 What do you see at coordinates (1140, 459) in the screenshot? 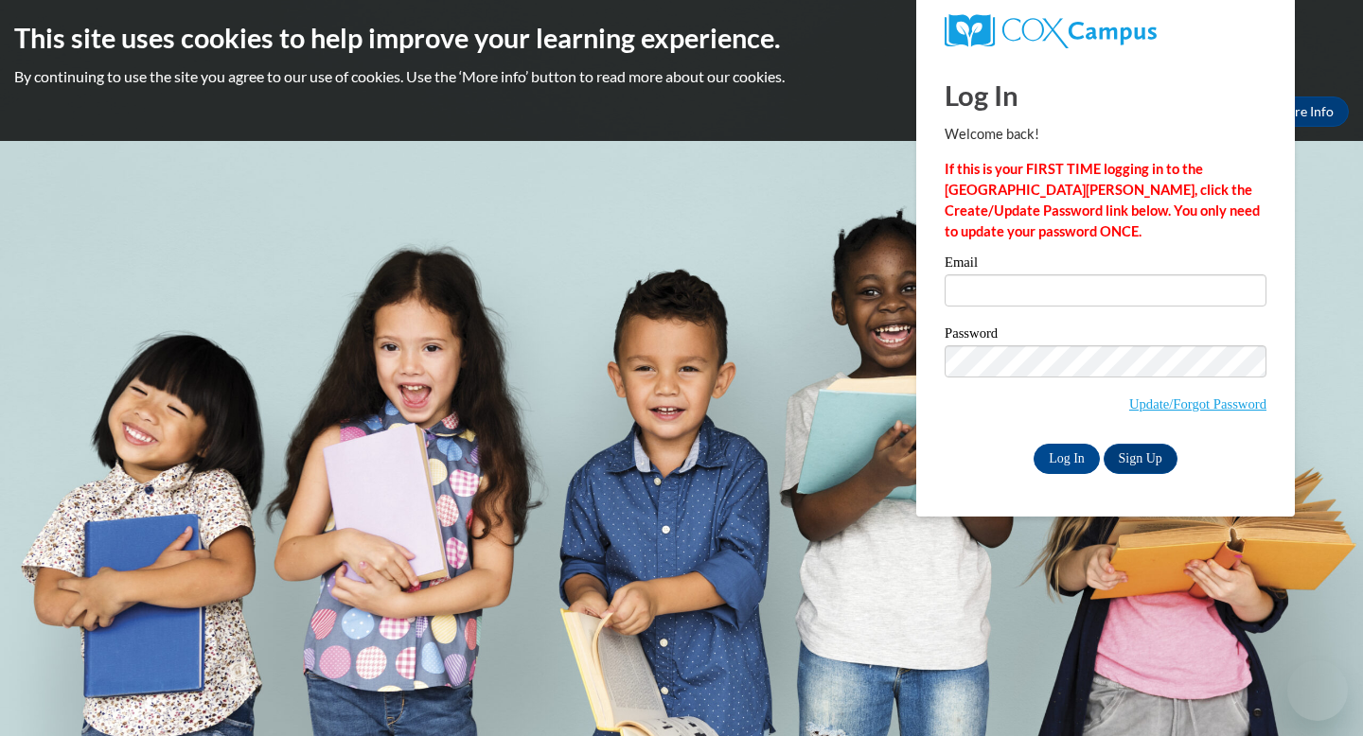
I see `a: Sign Up` at bounding box center [1140, 459].